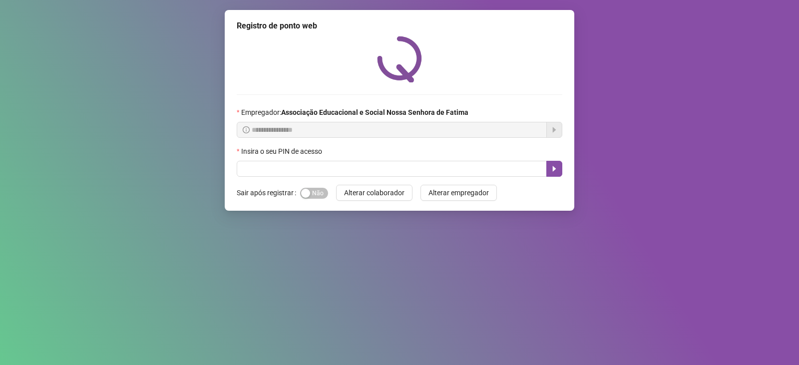  What do you see at coordinates (268, 193) in the screenshot?
I see `label: Sair após registrar` at bounding box center [268, 193].